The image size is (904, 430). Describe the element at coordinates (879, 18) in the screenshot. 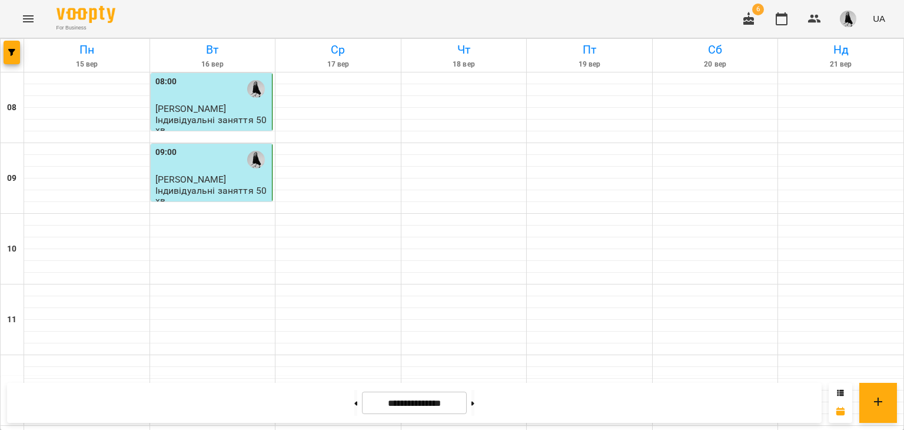

I see `span: UA` at that location.